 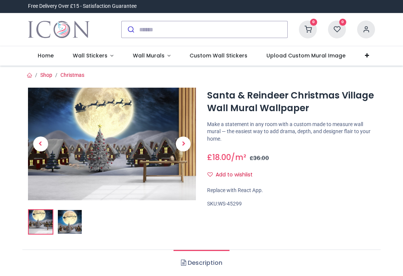 What do you see at coordinates (210, 174) in the screenshot?
I see `i: Add to wishlist` at bounding box center [210, 174].